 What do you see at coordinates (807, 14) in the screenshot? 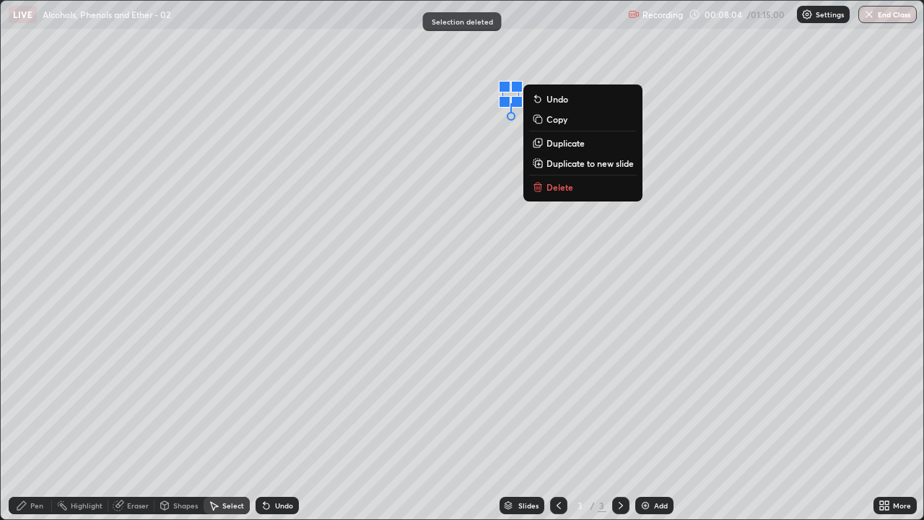
I see `img: class-settings-icons` at bounding box center [807, 14].